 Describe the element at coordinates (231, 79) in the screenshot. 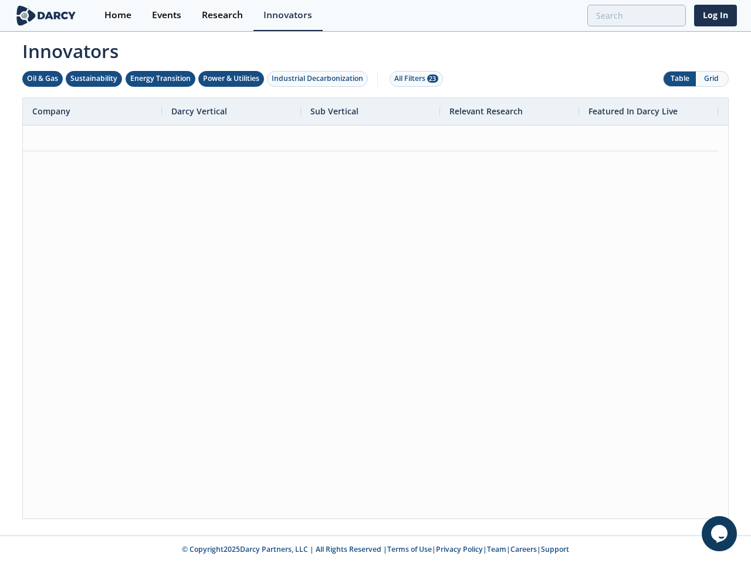

I see `button: Power & Utilities` at that location.